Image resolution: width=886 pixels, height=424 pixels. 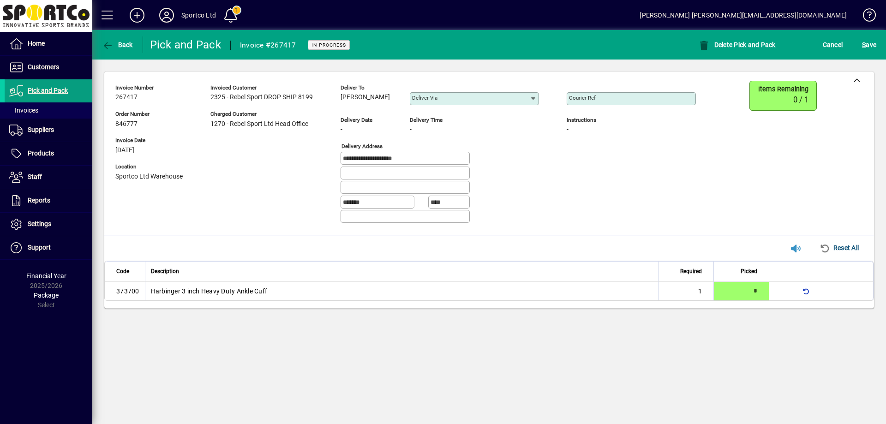 I want to click on span: Invoice Date, so click(x=149, y=140).